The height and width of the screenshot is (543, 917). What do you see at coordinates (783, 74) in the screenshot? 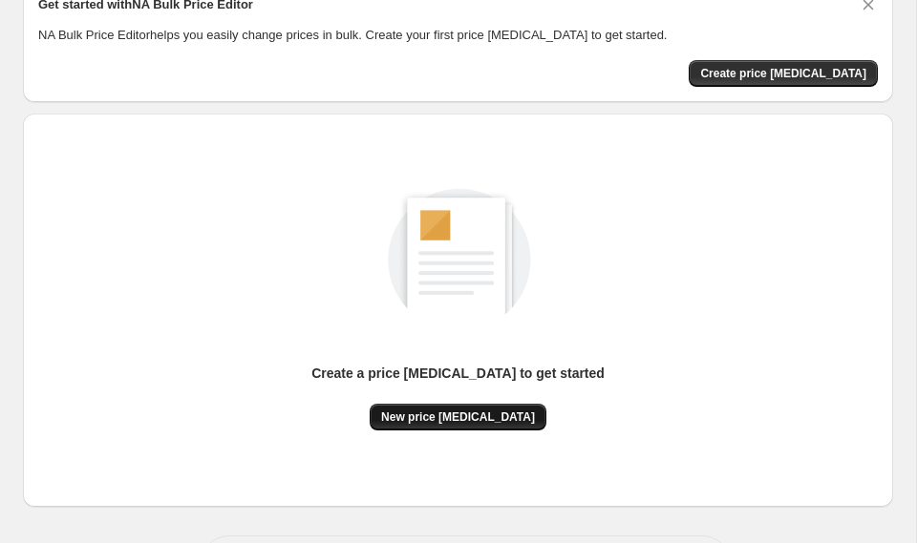
I see `button: Create price change job` at bounding box center [783, 74].